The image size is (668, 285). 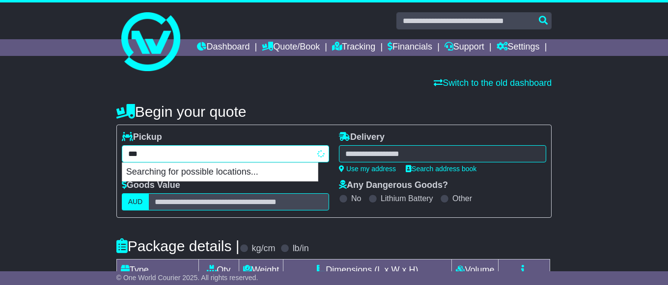 I want to click on td: Qty, so click(x=219, y=271).